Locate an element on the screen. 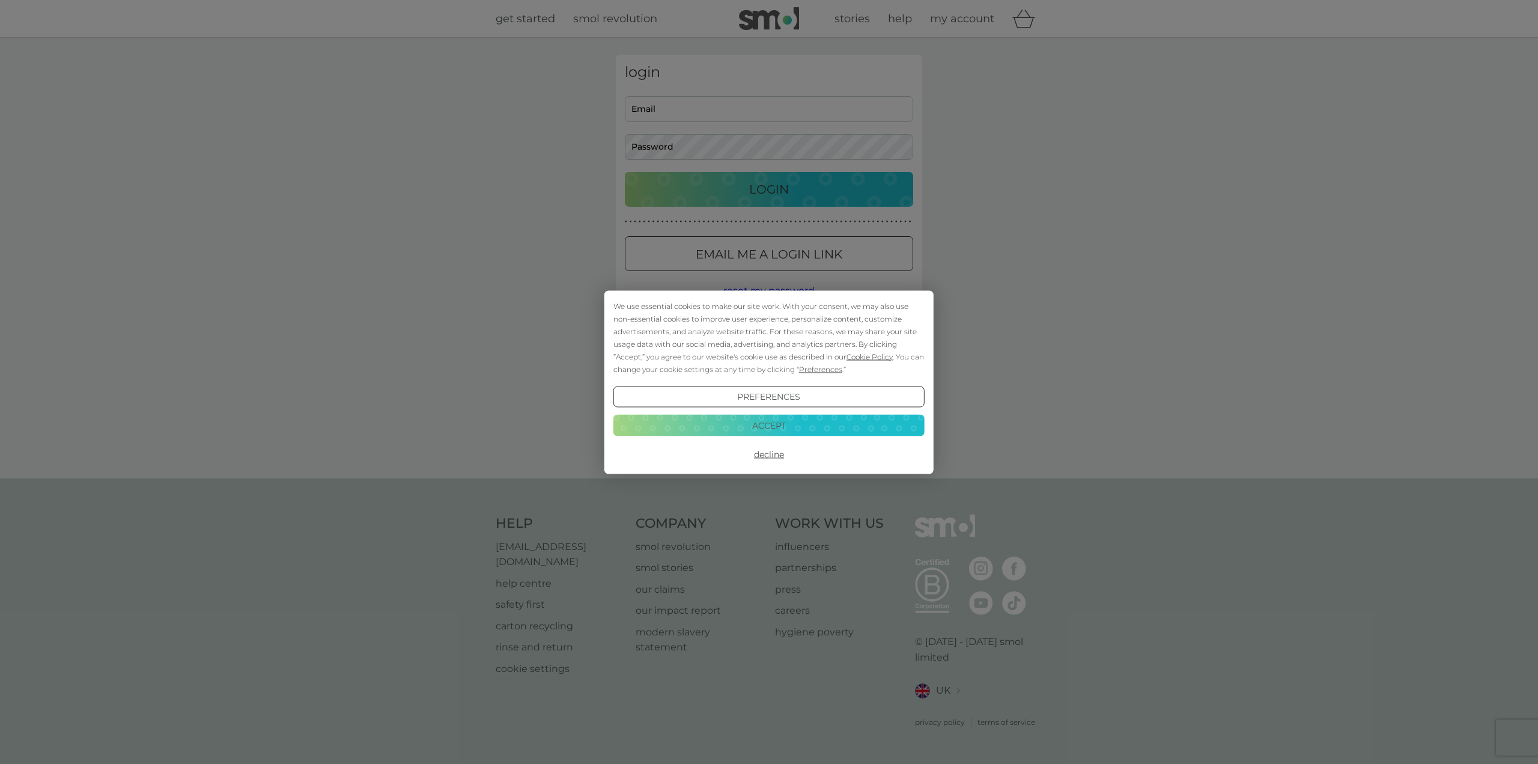  button: Accept is located at coordinates (769, 425).